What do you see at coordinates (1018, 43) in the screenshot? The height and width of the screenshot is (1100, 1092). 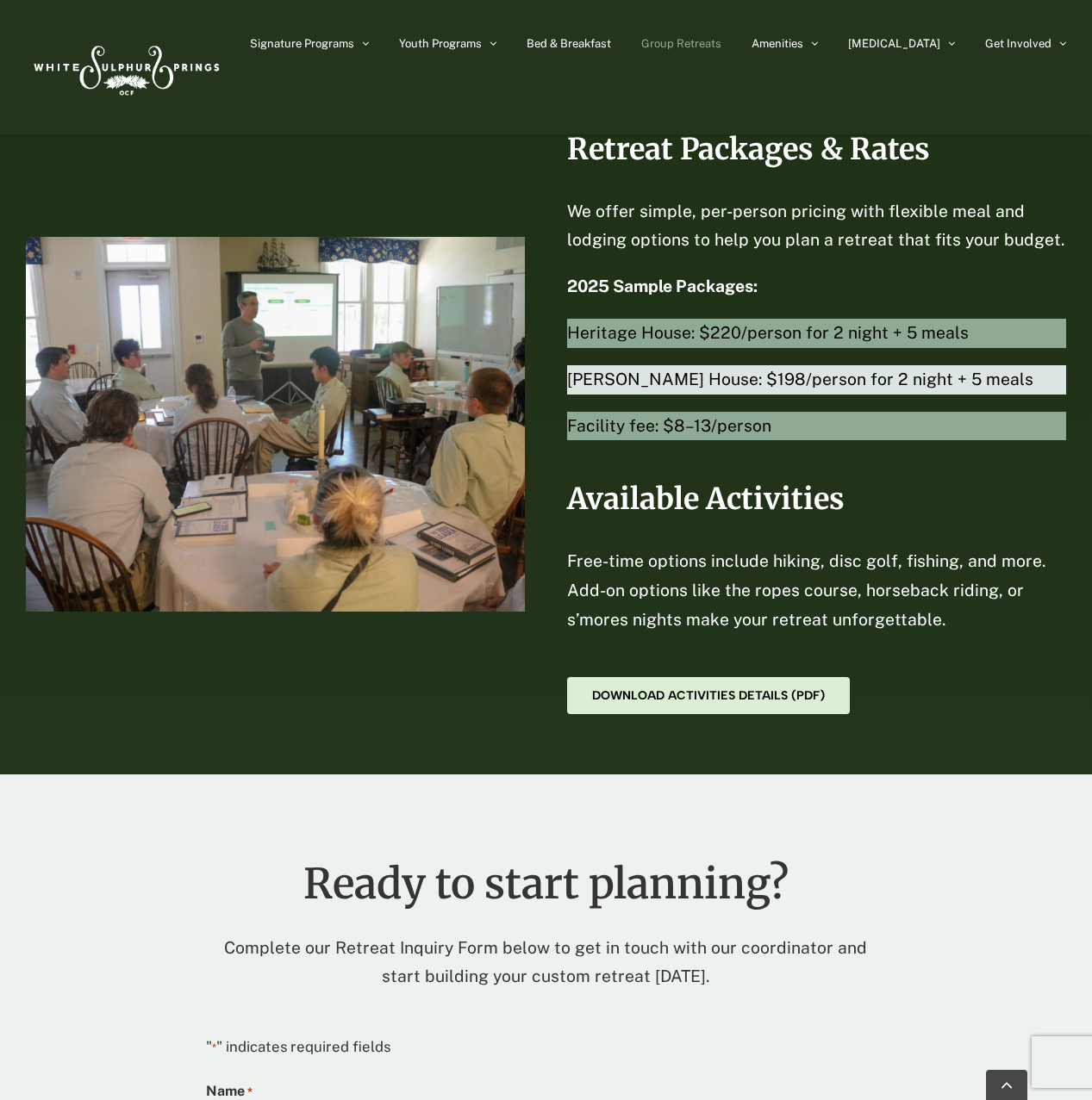 I see `span: Get Involved` at bounding box center [1018, 43].